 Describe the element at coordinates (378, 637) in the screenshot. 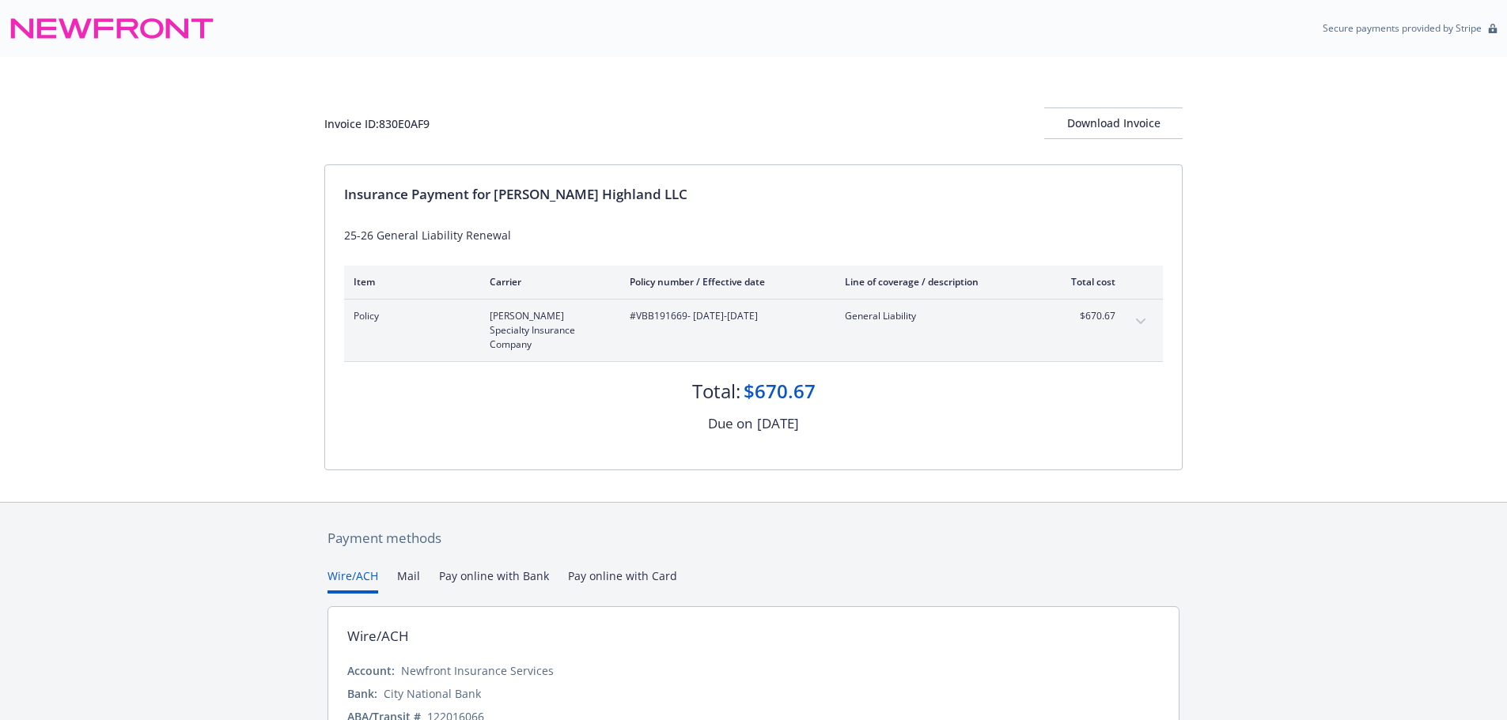

I see `div: Wire/ACH` at that location.